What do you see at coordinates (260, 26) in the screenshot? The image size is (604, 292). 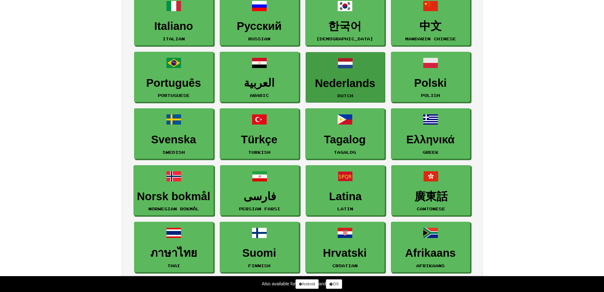 I see `h3: Русский` at bounding box center [260, 26].